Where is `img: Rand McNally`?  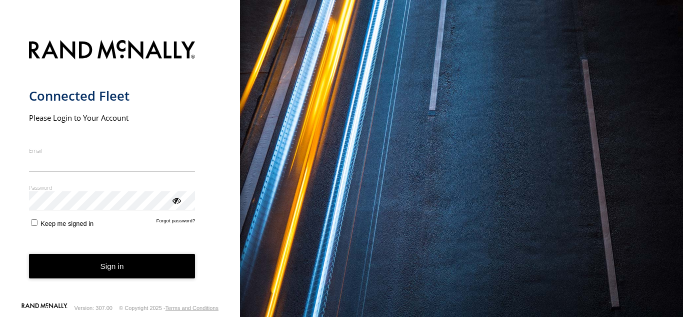 img: Rand McNally is located at coordinates (112, 51).